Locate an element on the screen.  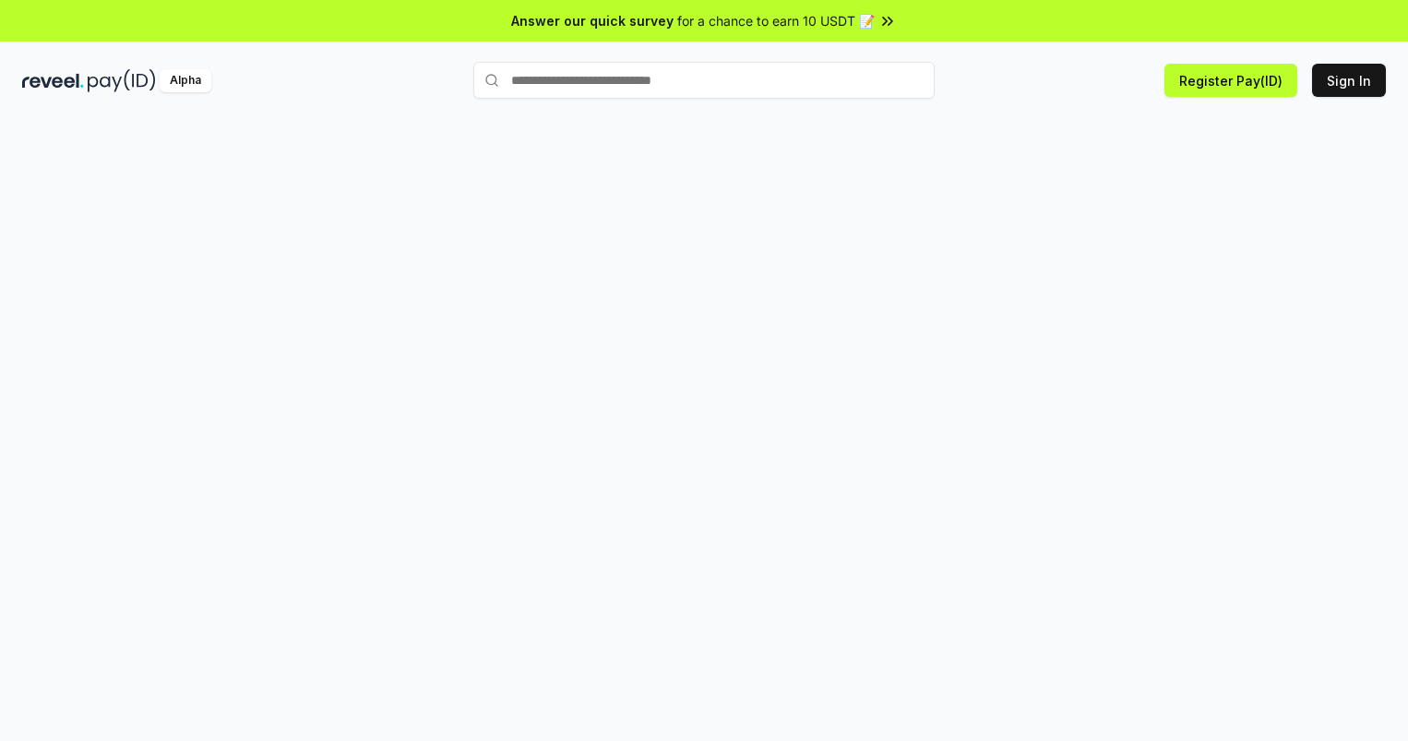
div: Alpha is located at coordinates (185, 80).